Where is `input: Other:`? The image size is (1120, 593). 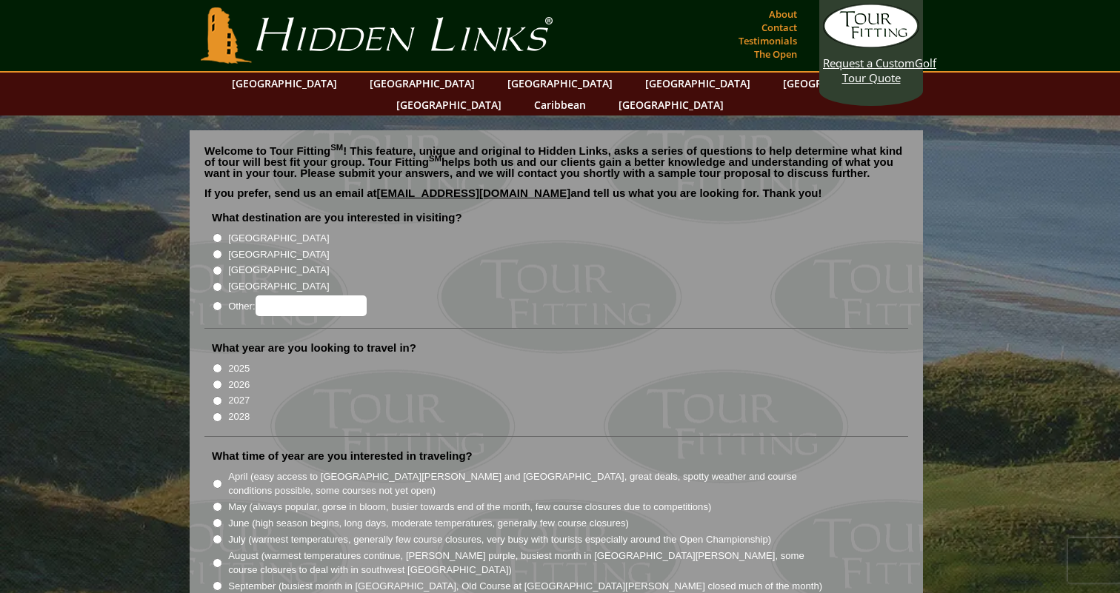
input: Other: is located at coordinates (311, 306).